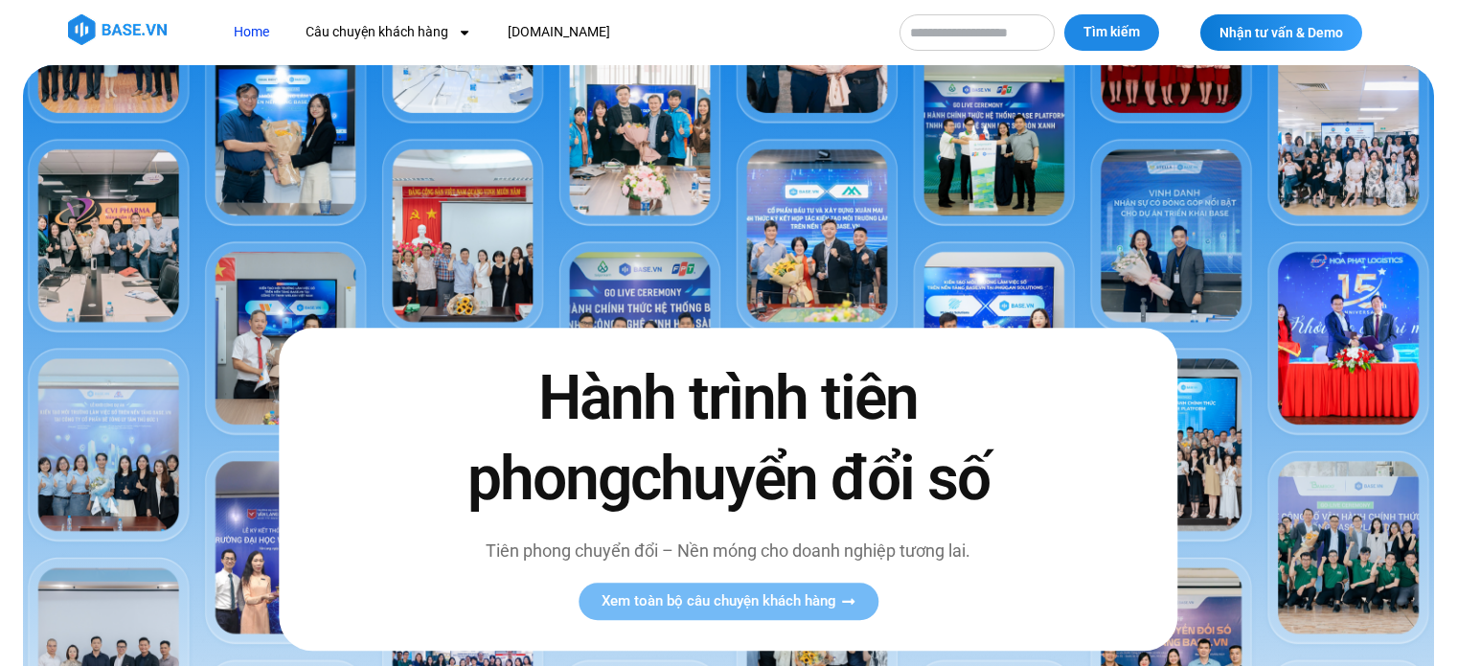 This screenshot has width=1457, height=666. I want to click on span: Xem toàn bộ câu chuyện khách hàng, so click(718, 601).